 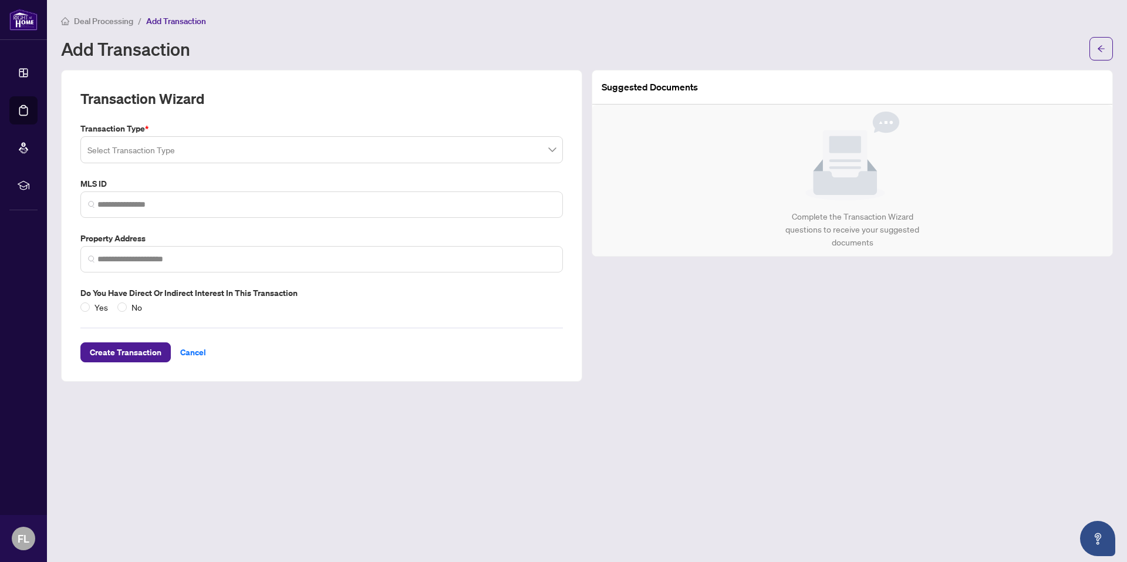 I want to click on span: Deal Processing, so click(x=103, y=21).